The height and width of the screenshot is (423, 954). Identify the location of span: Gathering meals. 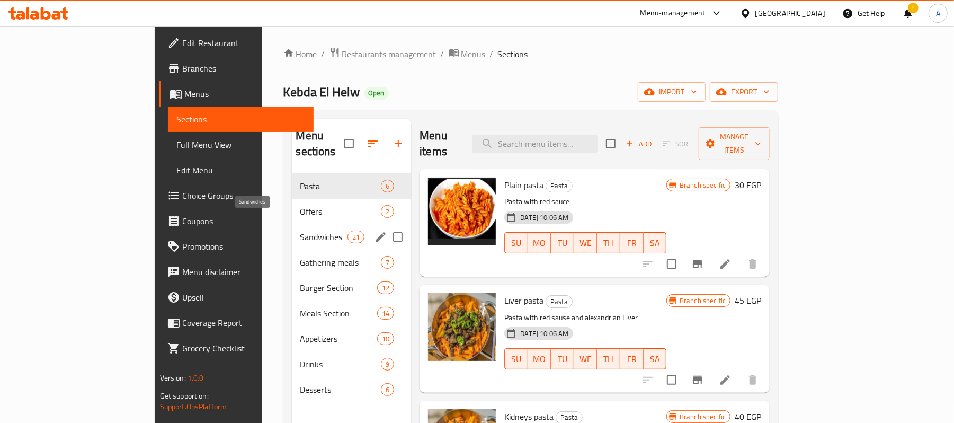
(341, 262).